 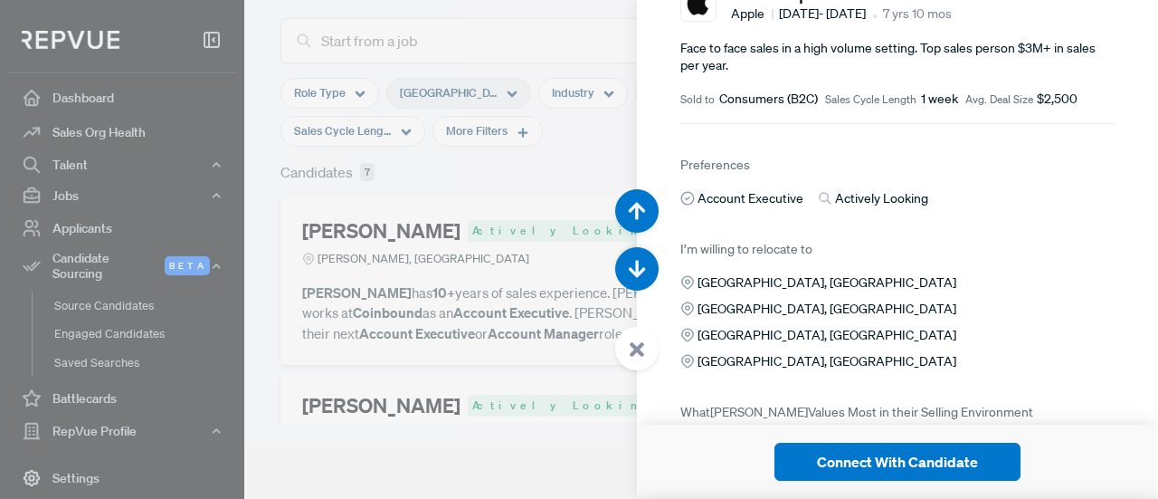 I want to click on span: Consumers (B2C), so click(x=768, y=99).